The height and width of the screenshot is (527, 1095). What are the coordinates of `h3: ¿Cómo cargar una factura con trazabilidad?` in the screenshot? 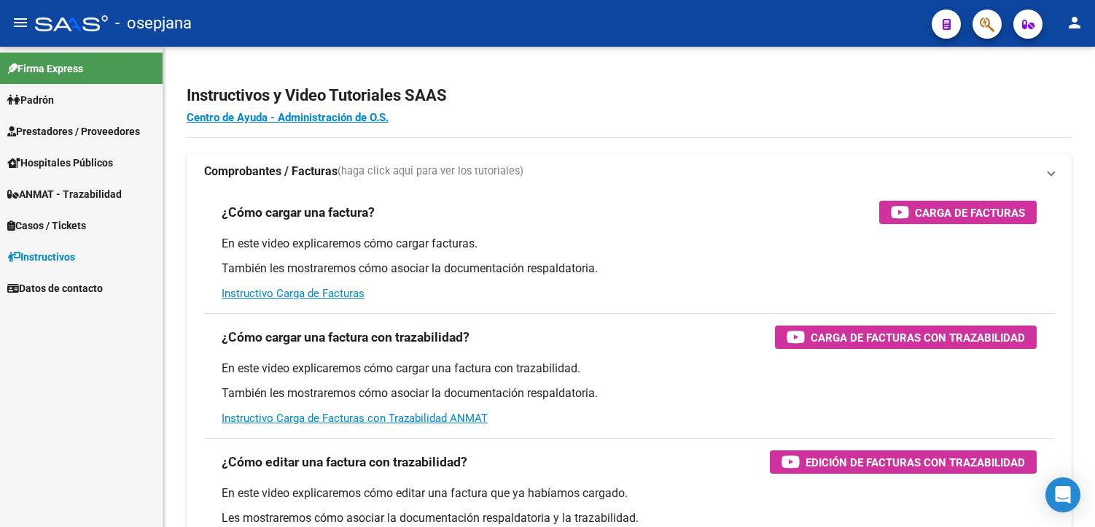 It's located at (346, 337).